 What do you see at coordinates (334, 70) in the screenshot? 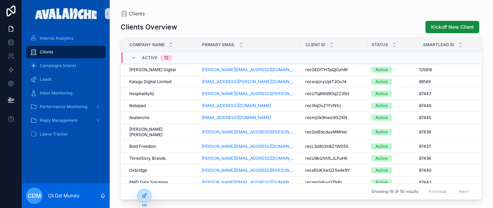
I see `a: recGEDf7HTpQjOzhM` at bounding box center [334, 70].